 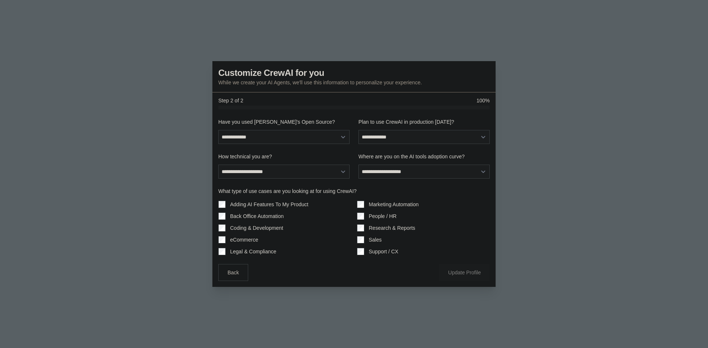 I want to click on p: While we create your AI Agents, we'll use this information to personalize your experience., so click(x=320, y=83).